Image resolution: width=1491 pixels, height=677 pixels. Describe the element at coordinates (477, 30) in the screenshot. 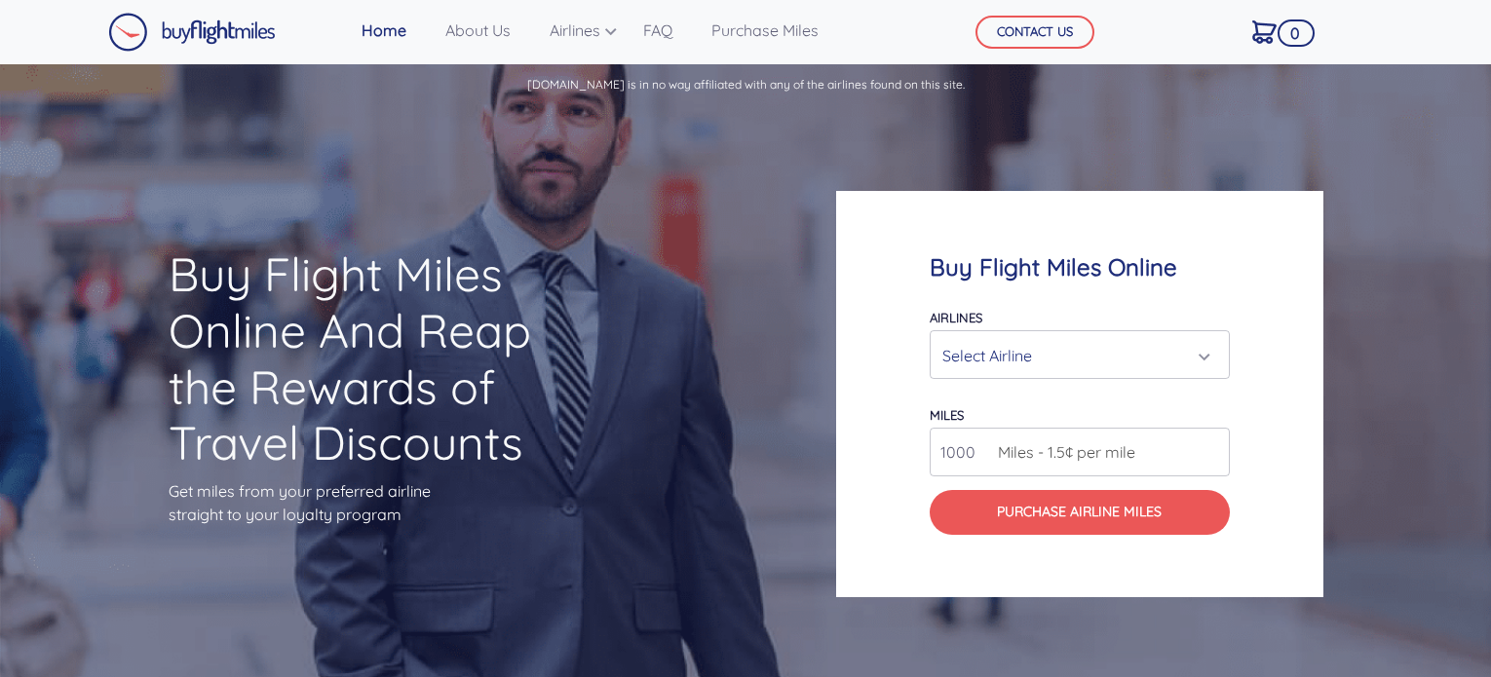

I see `a: About Us` at that location.